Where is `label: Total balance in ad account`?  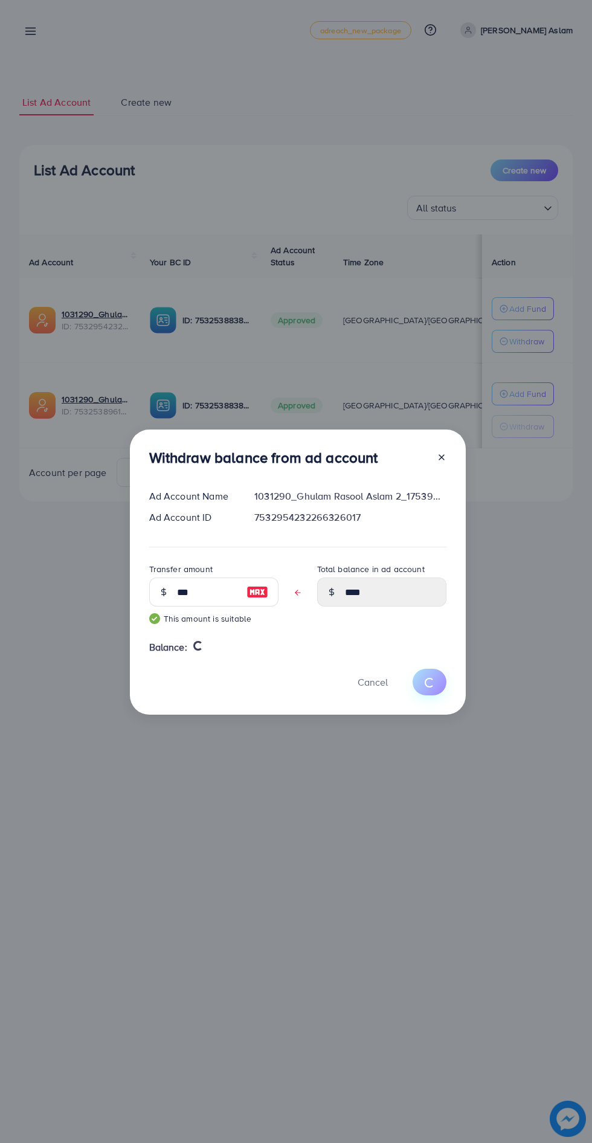
label: Total balance in ad account is located at coordinates (371, 569).